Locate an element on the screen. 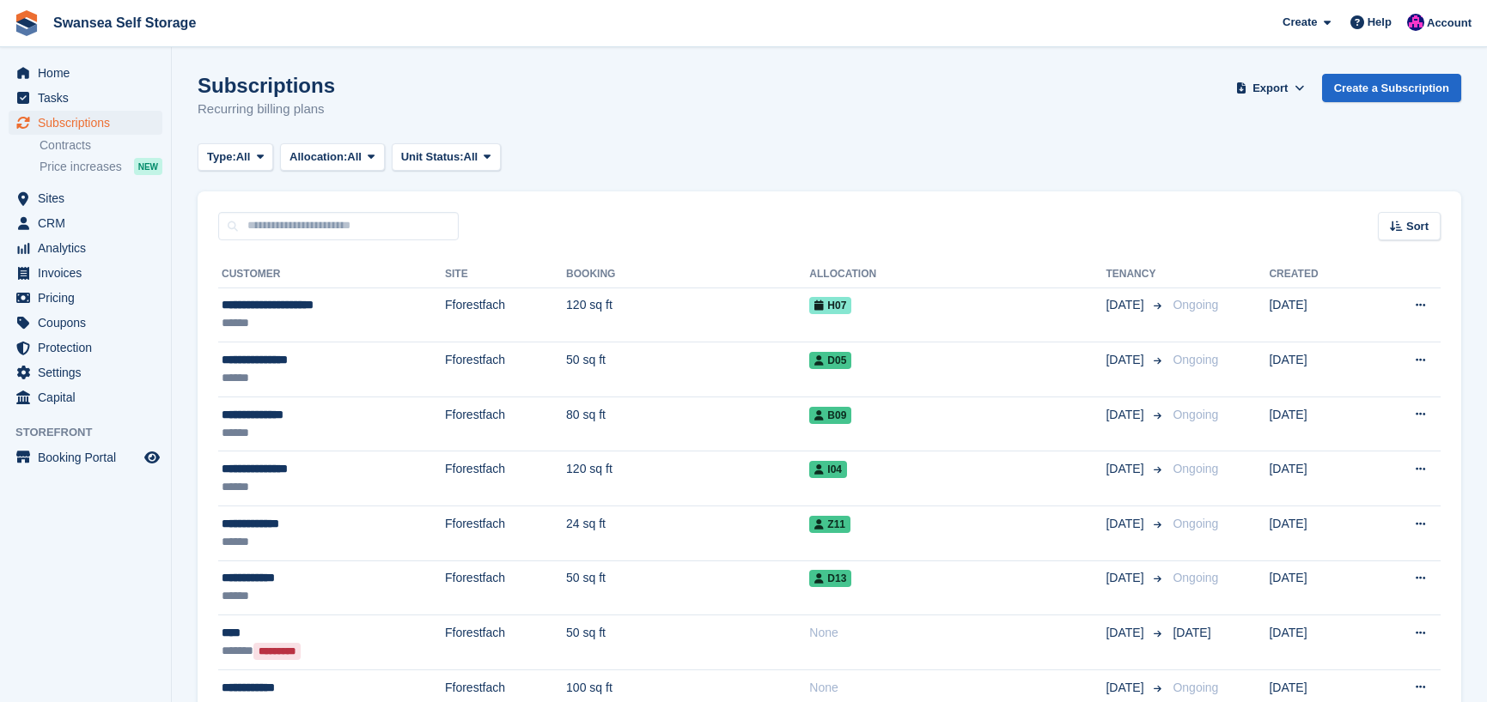 The height and width of the screenshot is (702, 1487). td: 24 sq ft is located at coordinates (687, 534).